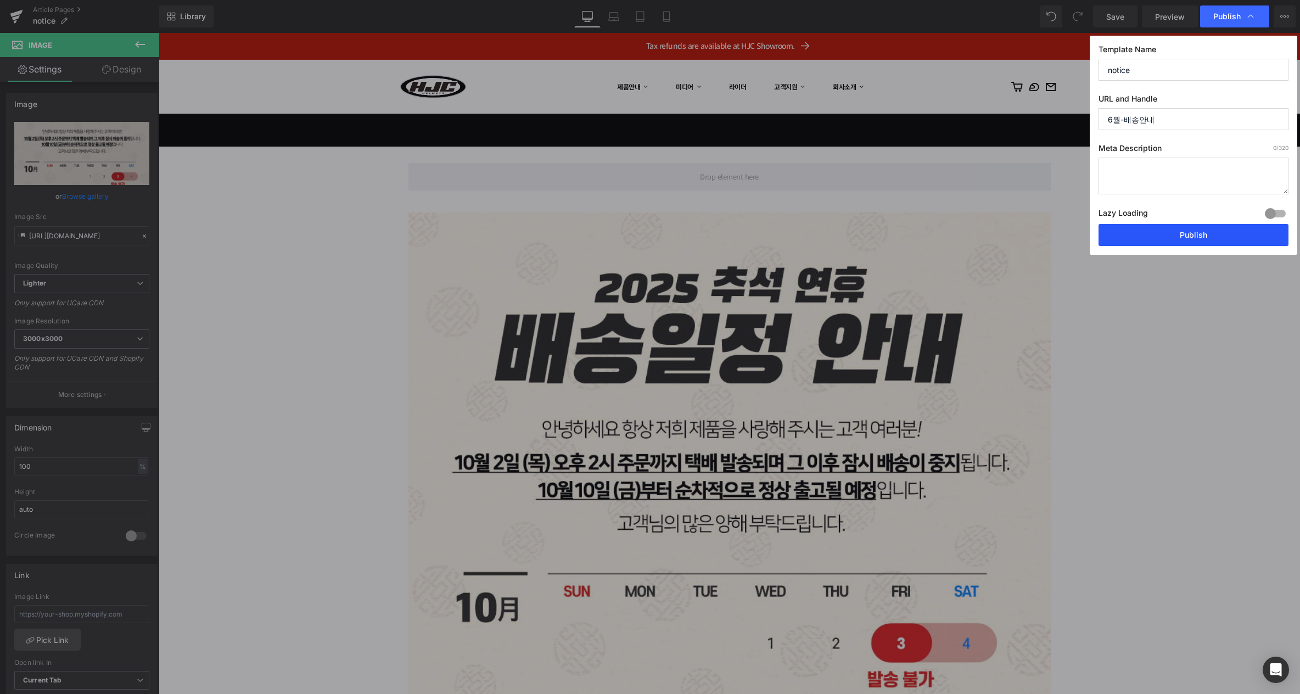 The height and width of the screenshot is (694, 1300). What do you see at coordinates (687, 54) in the screenshot?
I see `summary: 회사소개` at bounding box center [687, 54].